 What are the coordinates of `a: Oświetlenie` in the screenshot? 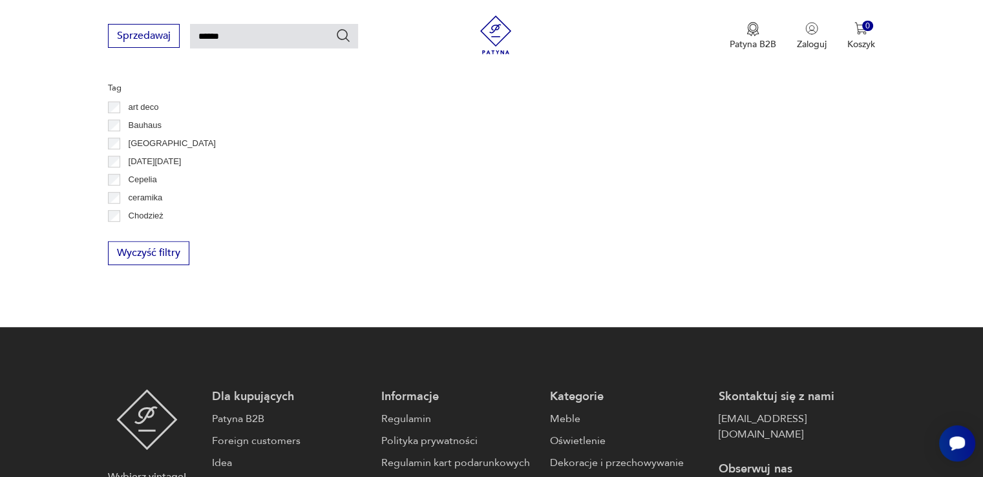 It's located at (627, 441).